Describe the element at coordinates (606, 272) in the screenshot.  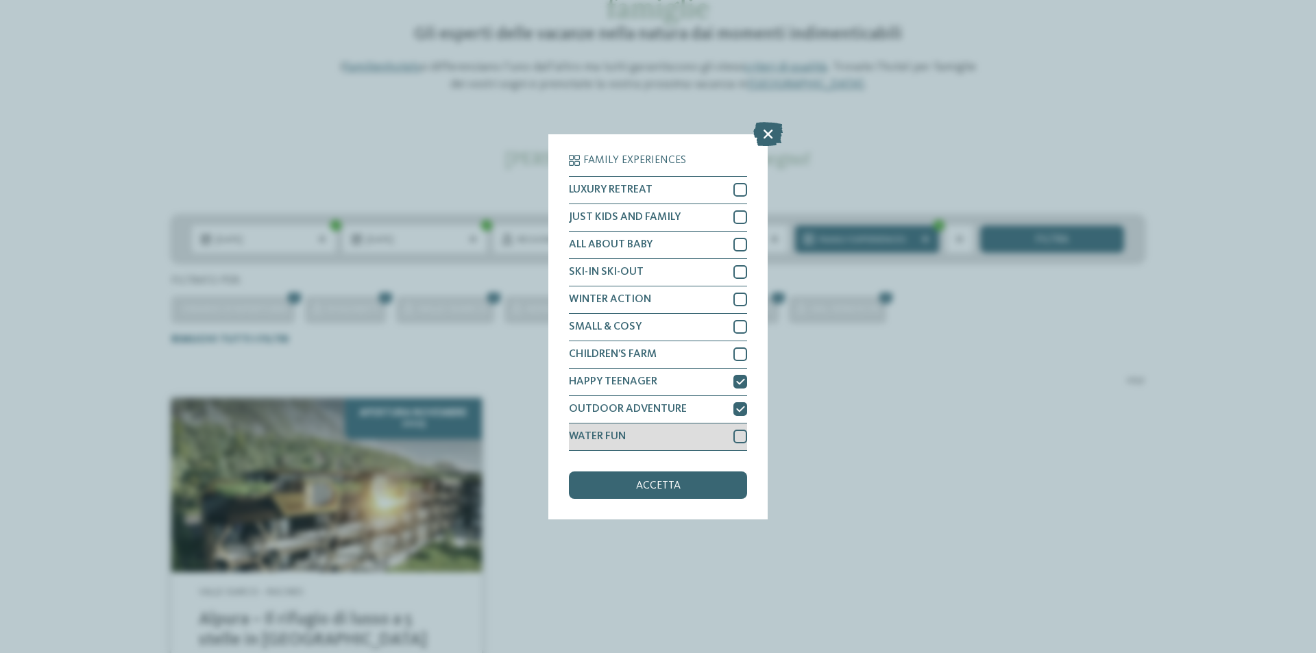
I see `span: SKI-IN SKI-OUT` at that location.